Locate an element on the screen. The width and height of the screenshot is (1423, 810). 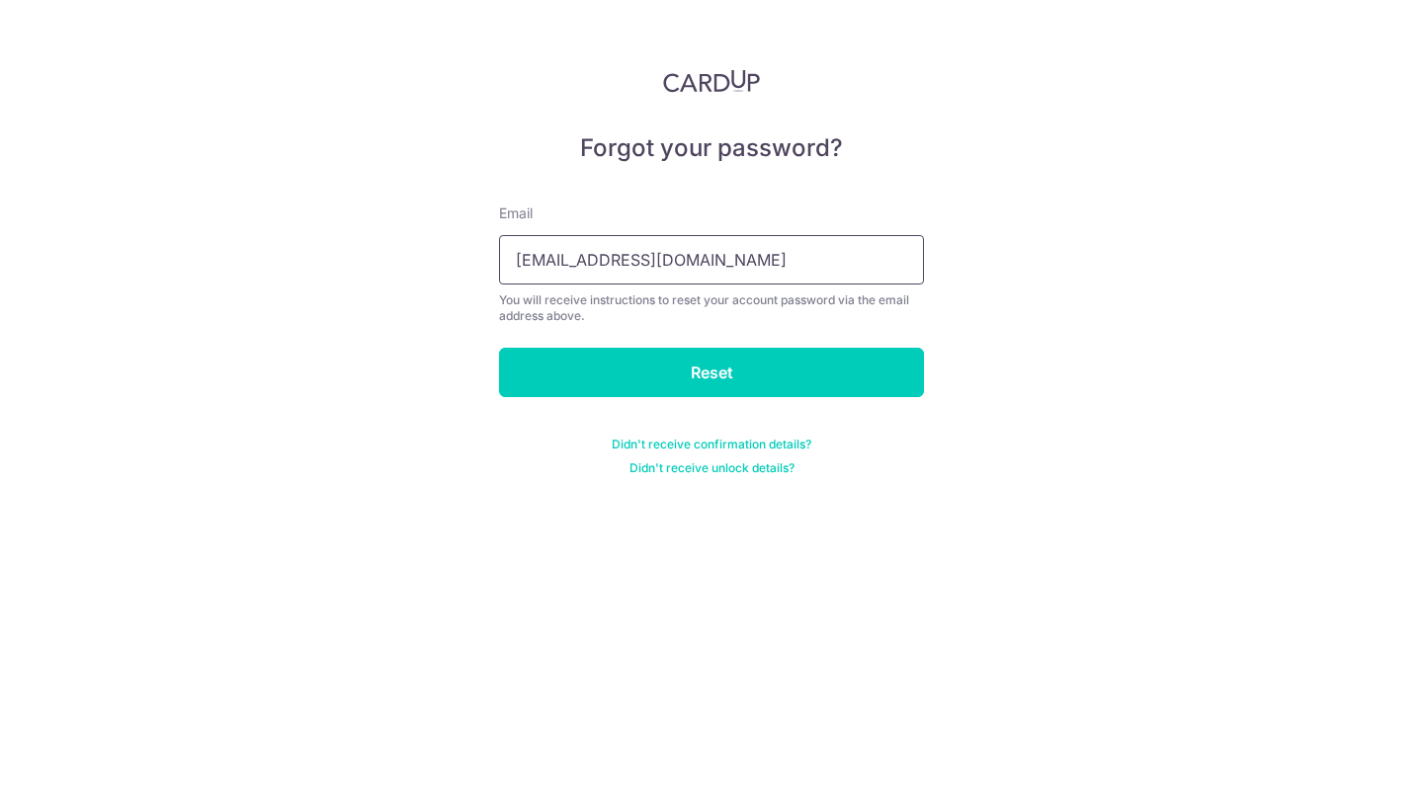
h5: Forgot your password? is located at coordinates (712, 148).